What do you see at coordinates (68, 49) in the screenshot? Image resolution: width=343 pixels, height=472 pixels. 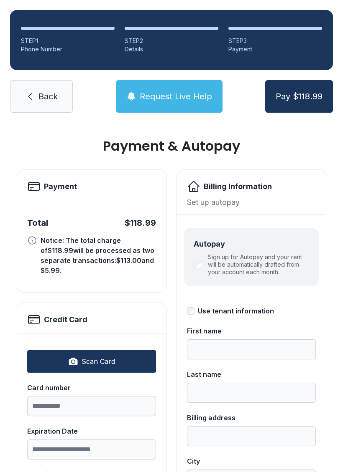 I see `div: Phone Number` at bounding box center [68, 49].